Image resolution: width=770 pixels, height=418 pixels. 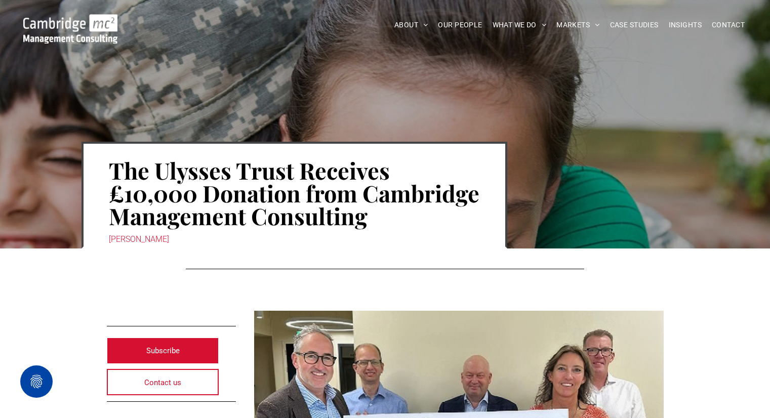 What do you see at coordinates (577, 25) in the screenshot?
I see `a: MARKETS` at bounding box center [577, 25].